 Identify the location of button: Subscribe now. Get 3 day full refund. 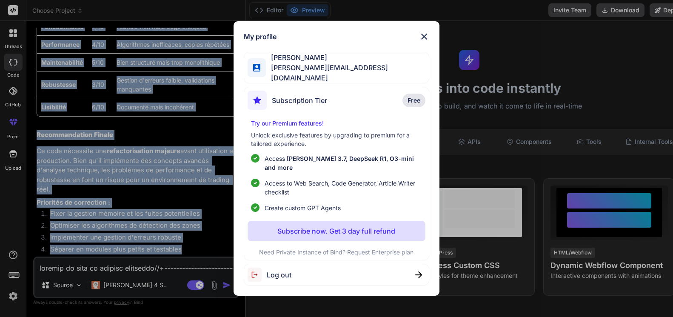
(336, 231).